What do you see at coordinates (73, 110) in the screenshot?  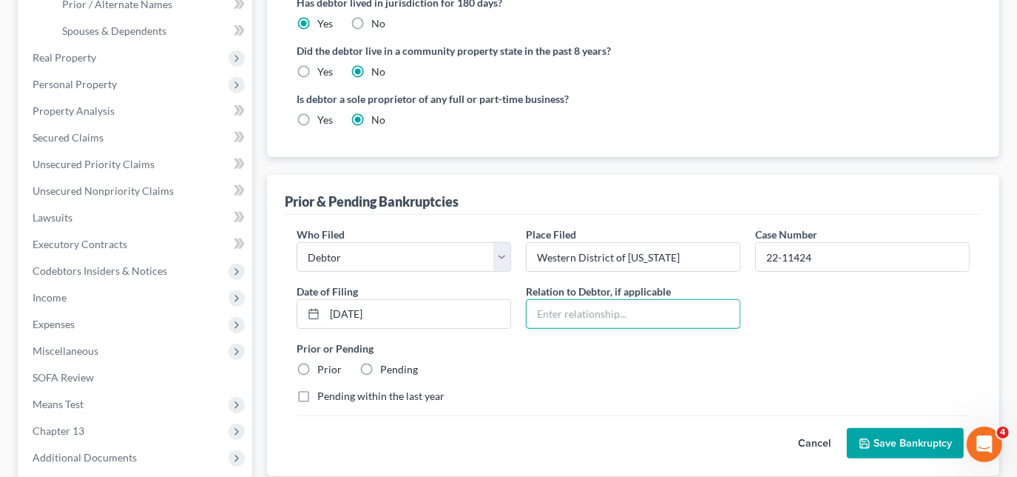 I see `span: Property Analysis` at bounding box center [73, 110].